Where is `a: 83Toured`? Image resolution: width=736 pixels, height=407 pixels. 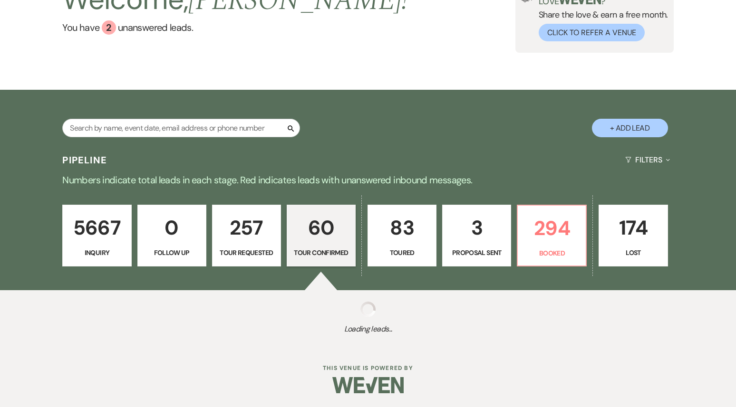
a: 83Toured is located at coordinates (402, 236).